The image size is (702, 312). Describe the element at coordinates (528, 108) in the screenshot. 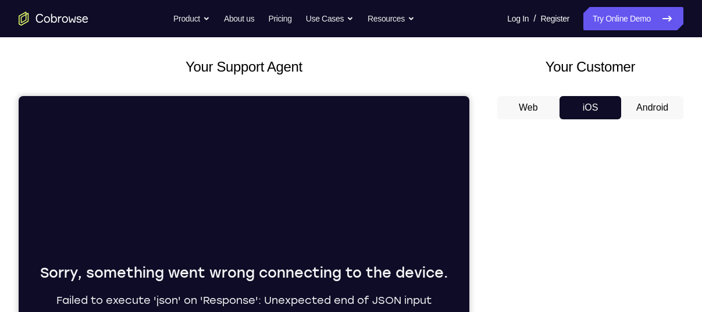

I see `button: Web` at that location.